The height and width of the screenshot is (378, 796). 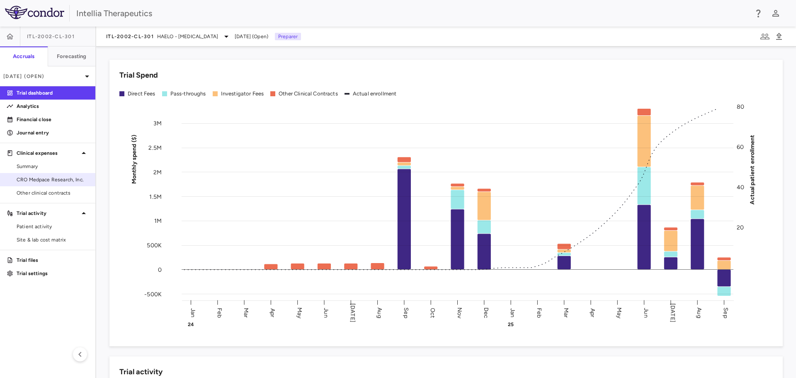 I want to click on tspan: 80, so click(x=741, y=107).